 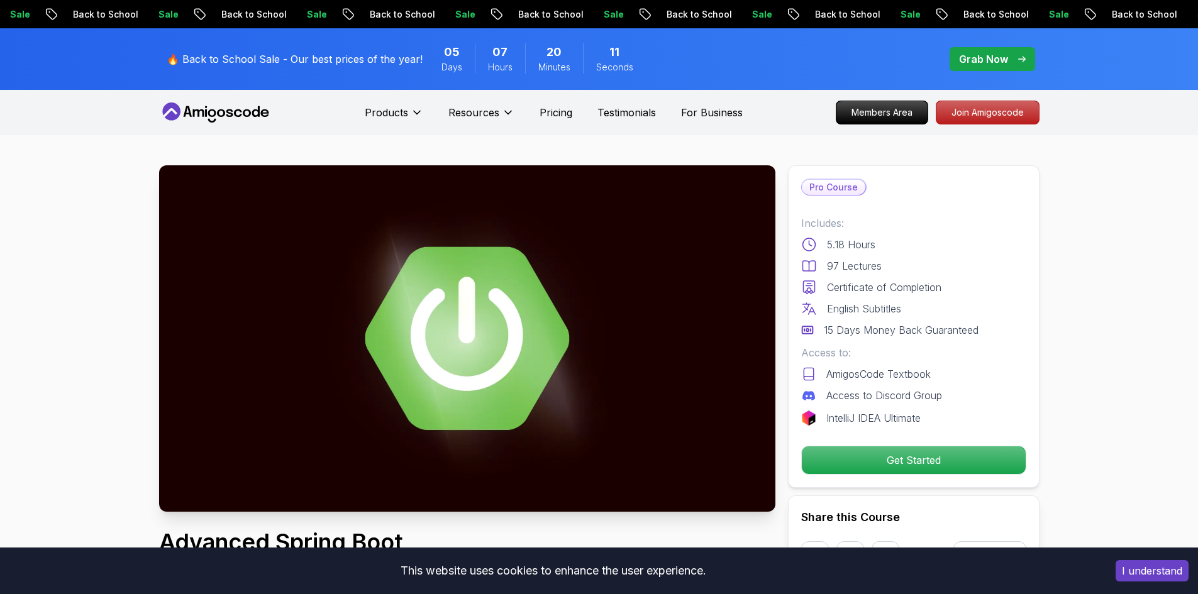 I want to click on span: Seconds, so click(x=615, y=67).